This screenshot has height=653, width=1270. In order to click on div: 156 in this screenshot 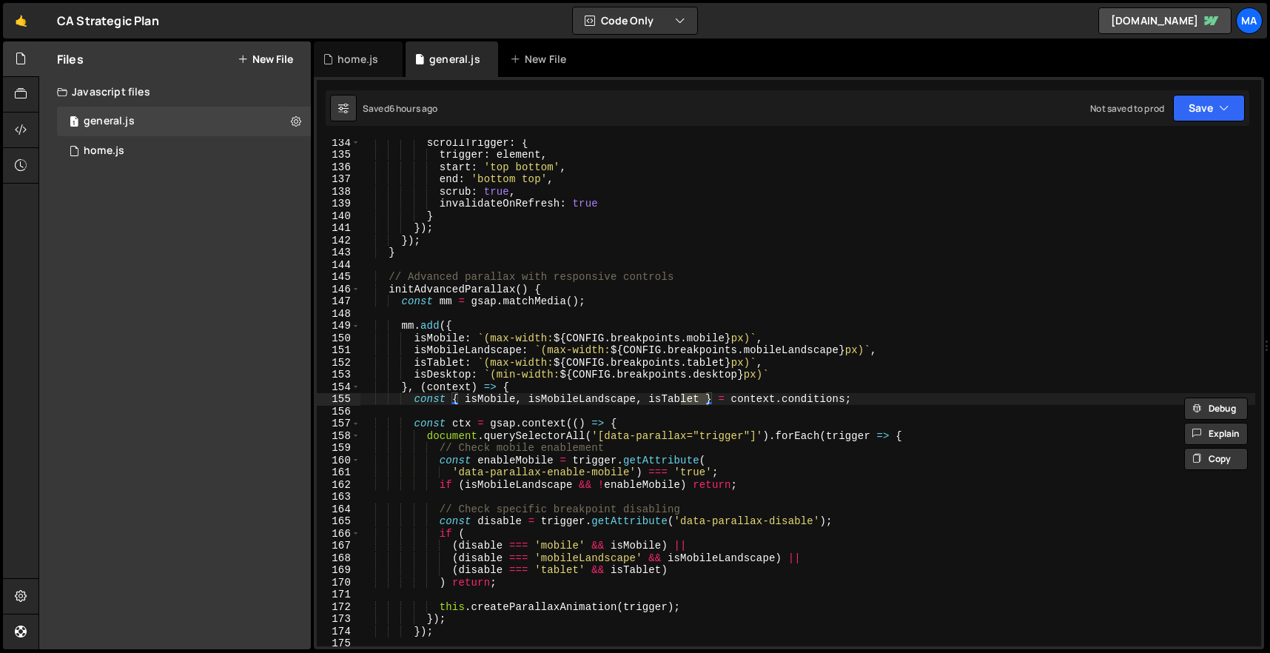, I will do `click(338, 411)`.